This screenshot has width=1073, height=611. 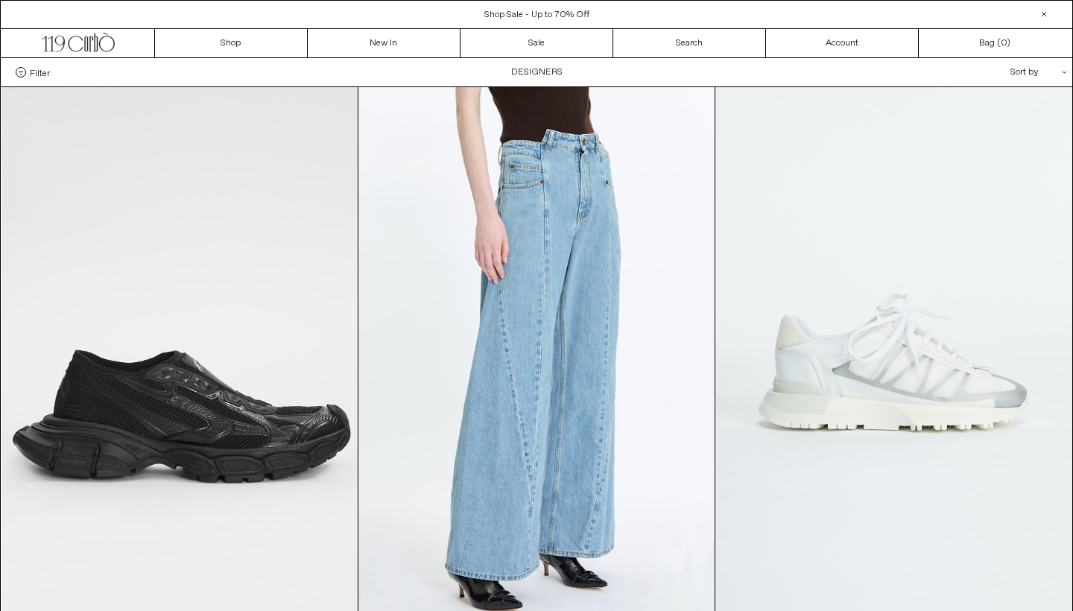 I want to click on a: Shop, so click(x=231, y=43).